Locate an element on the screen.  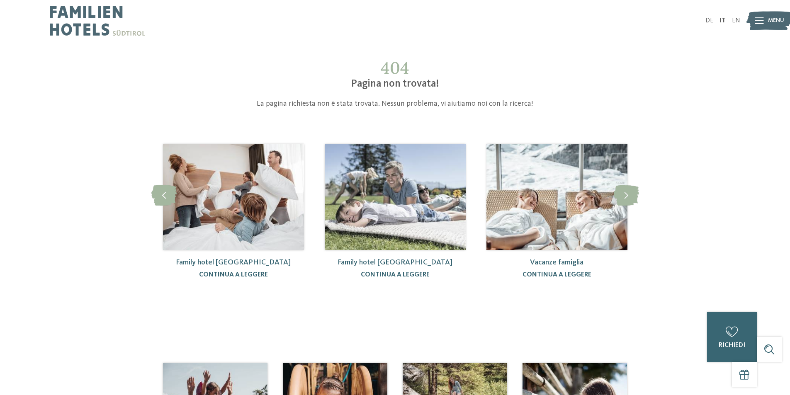
span: 404 is located at coordinates (395, 68).